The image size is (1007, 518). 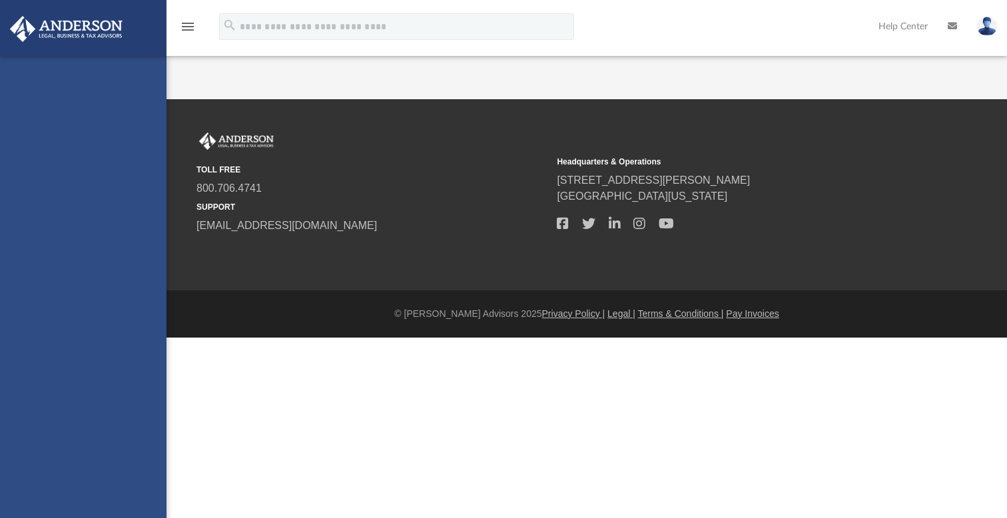 I want to click on a: Pay Invoices, so click(x=752, y=314).